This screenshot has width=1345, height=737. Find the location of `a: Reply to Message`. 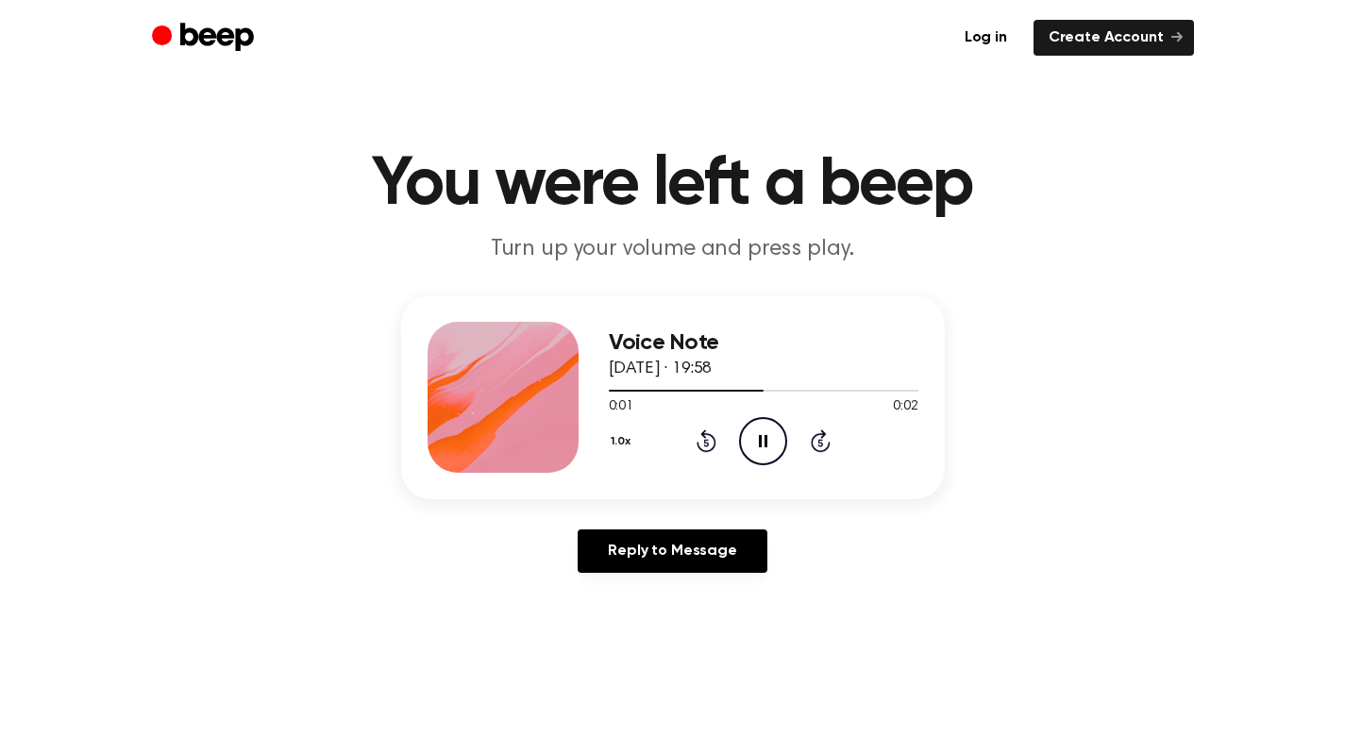

a: Reply to Message is located at coordinates (672, 551).